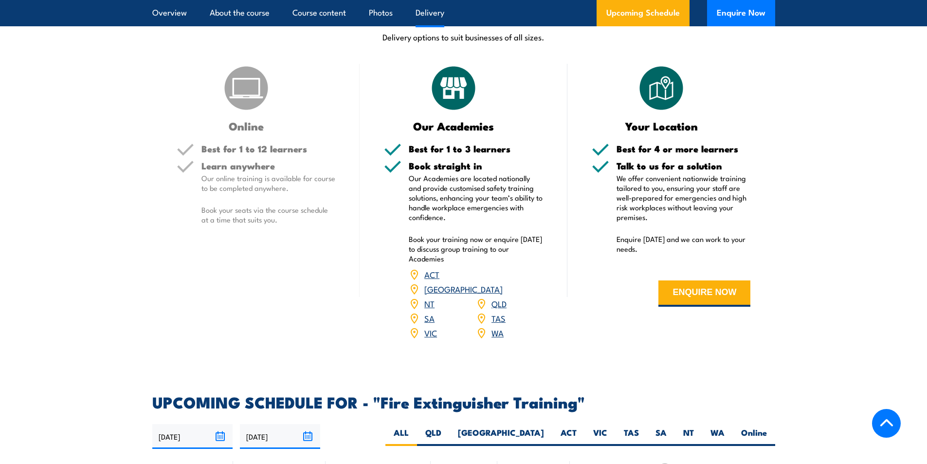  What do you see at coordinates (429, 318) in the screenshot?
I see `a: SA` at bounding box center [429, 318].